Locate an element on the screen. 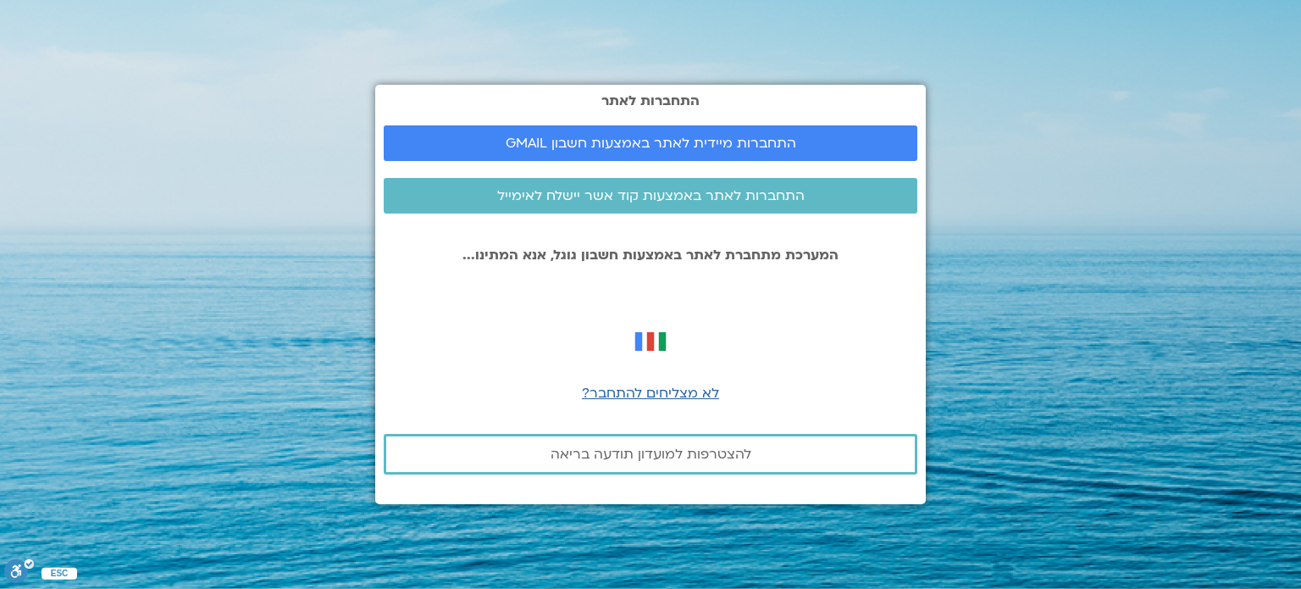  span: לא מצליחים להתחבר? is located at coordinates (650, 393).